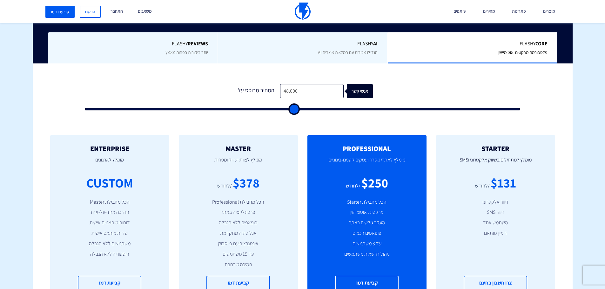 The width and height of the screenshot is (605, 289). I want to click on b: AI, so click(375, 43).